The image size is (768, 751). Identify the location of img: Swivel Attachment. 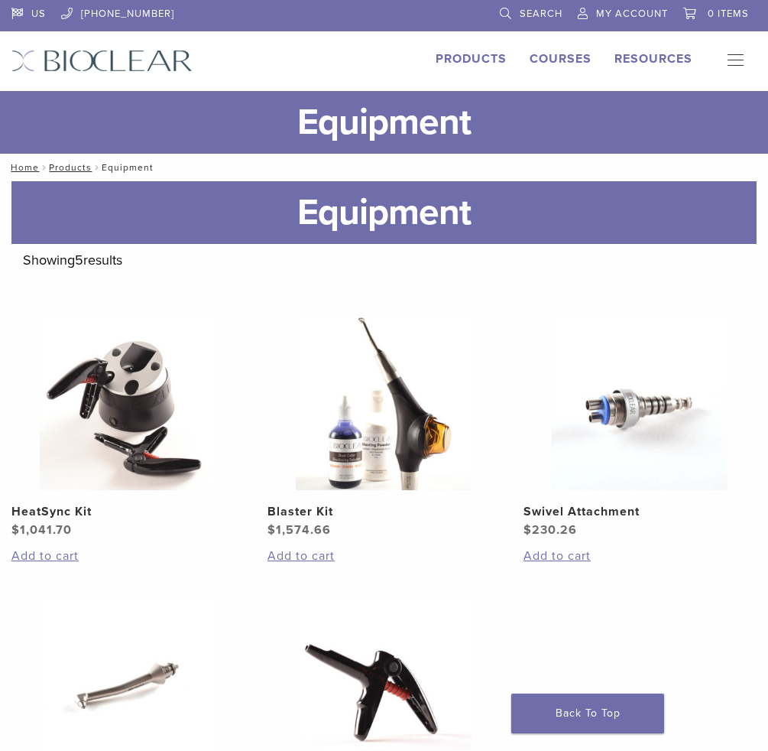
(640, 402).